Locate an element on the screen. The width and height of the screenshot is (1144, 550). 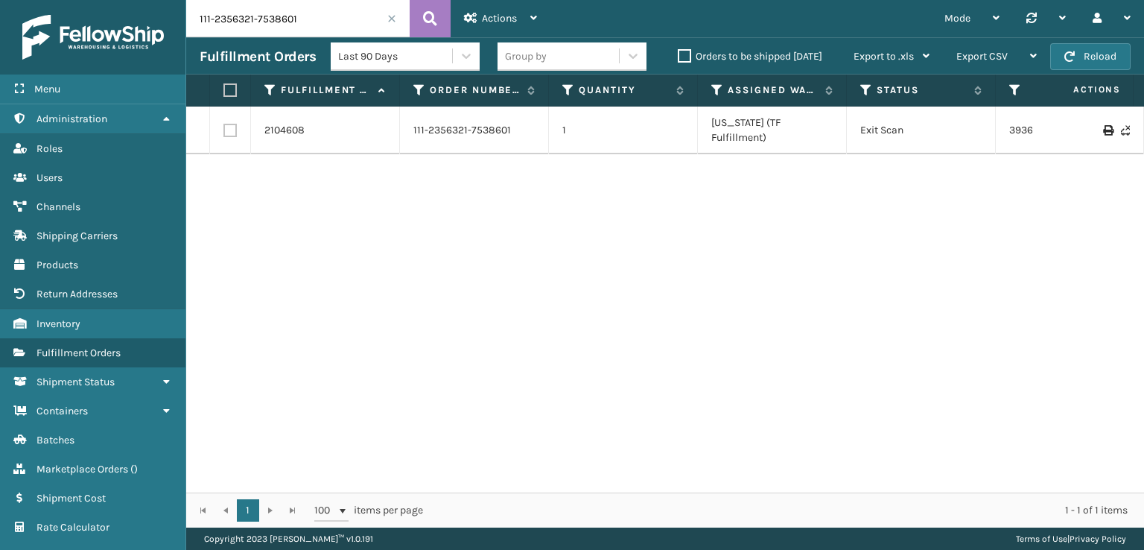
span: Rate Calculator is located at coordinates (73, 527).